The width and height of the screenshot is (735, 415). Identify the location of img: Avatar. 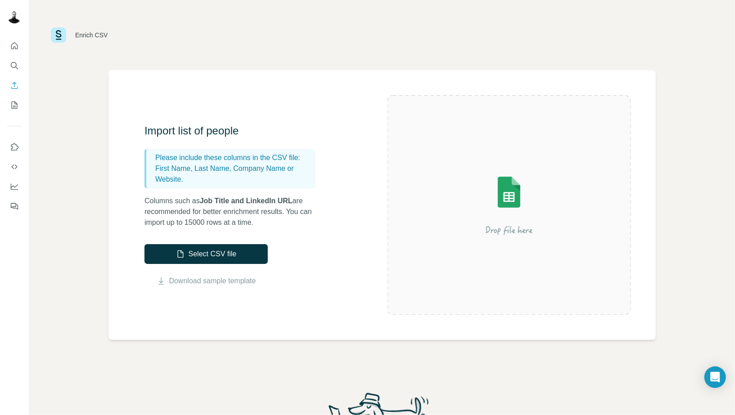
(14, 16).